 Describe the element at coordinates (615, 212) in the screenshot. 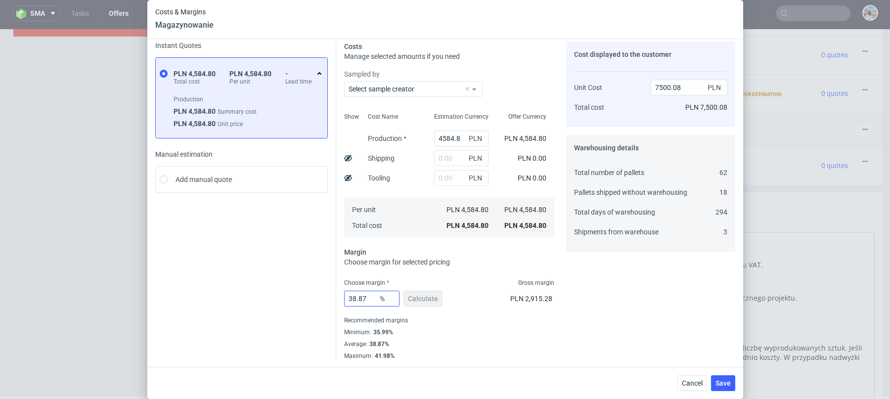

I see `span: Total days of warehousing` at that location.